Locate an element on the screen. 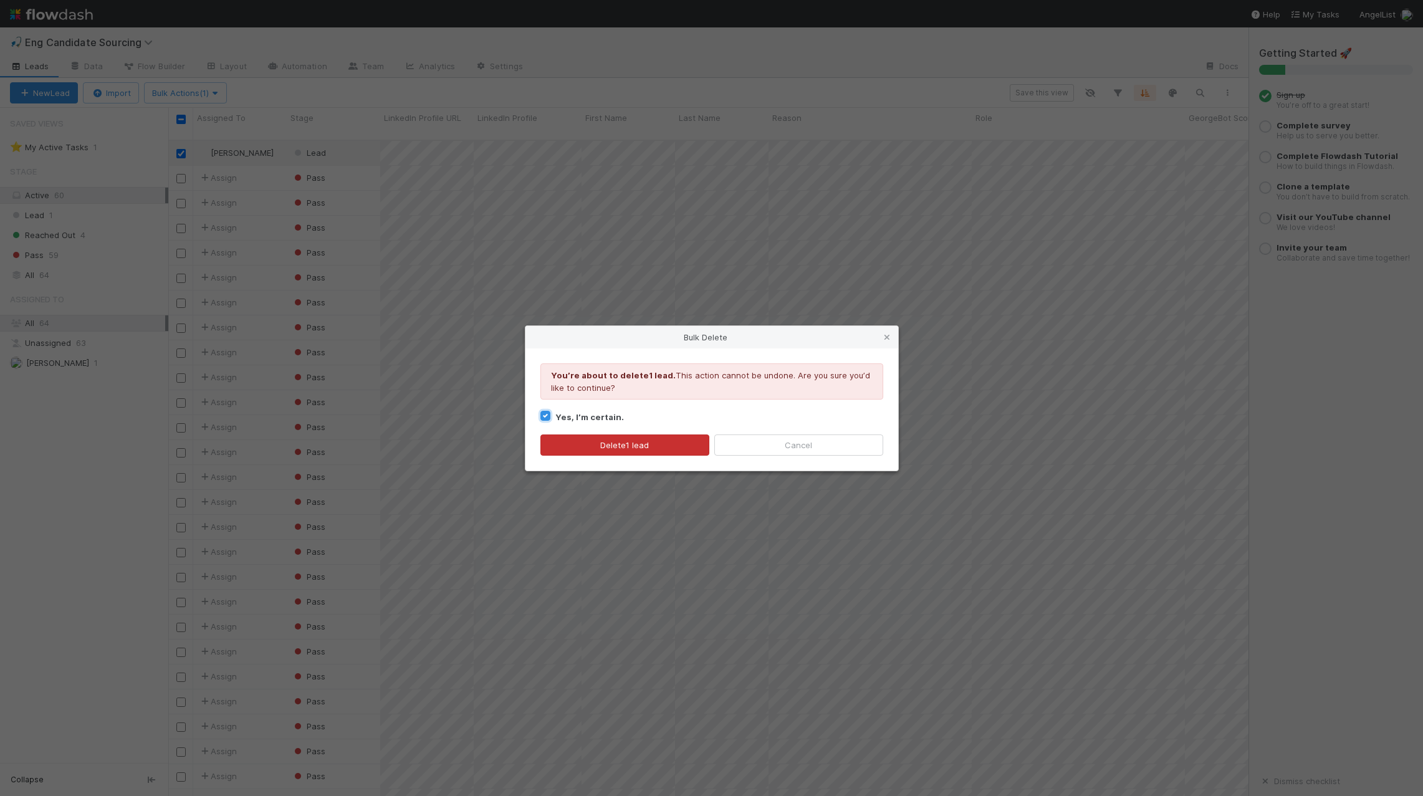 The width and height of the screenshot is (1423, 796). div: Bulk Delete is located at coordinates (712, 337).